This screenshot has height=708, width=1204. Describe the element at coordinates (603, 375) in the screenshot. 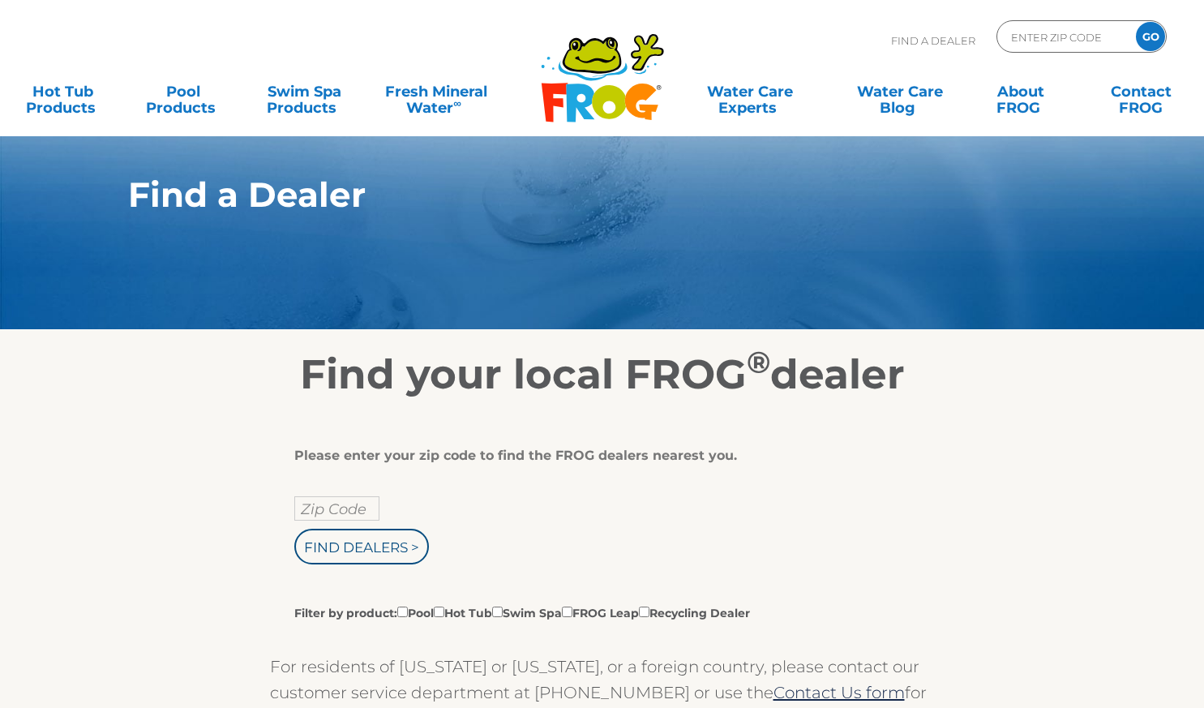

I see `h2: Find your local FROG dealer` at that location.